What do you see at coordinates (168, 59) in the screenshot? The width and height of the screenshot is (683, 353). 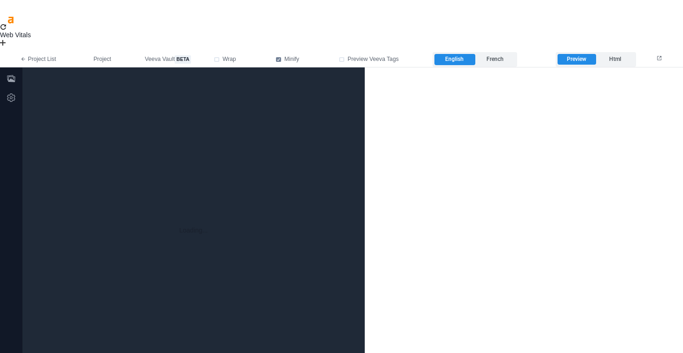 I see `span: Veeva Vault` at bounding box center [168, 59].